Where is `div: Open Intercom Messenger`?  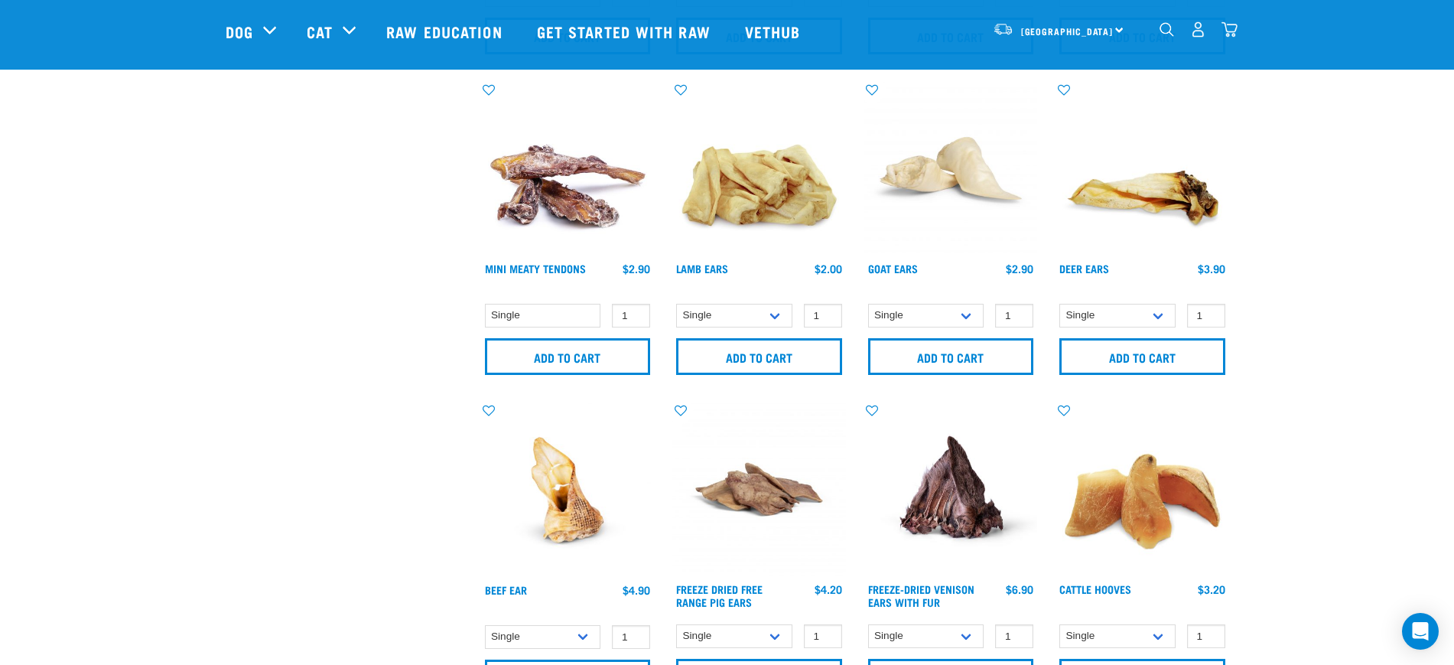
div: Open Intercom Messenger is located at coordinates (1420, 631).